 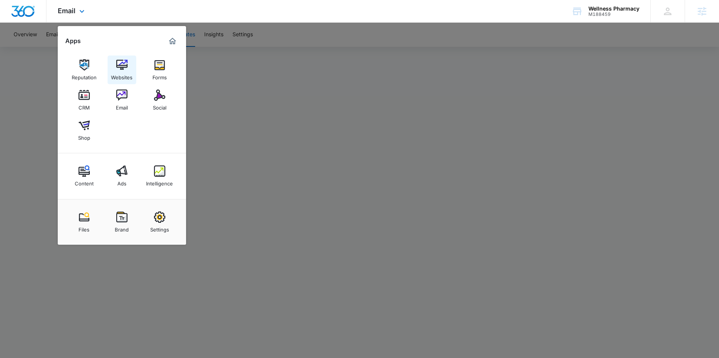 What do you see at coordinates (160, 76) in the screenshot?
I see `div: Forms` at bounding box center [160, 76].